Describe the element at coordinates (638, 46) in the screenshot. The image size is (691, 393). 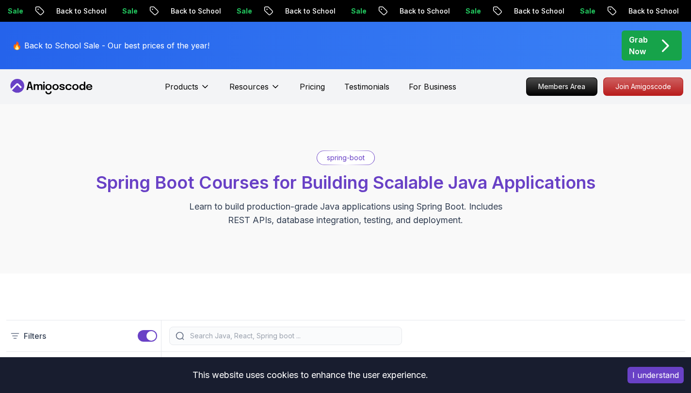
I see `p: Grab Now` at that location.